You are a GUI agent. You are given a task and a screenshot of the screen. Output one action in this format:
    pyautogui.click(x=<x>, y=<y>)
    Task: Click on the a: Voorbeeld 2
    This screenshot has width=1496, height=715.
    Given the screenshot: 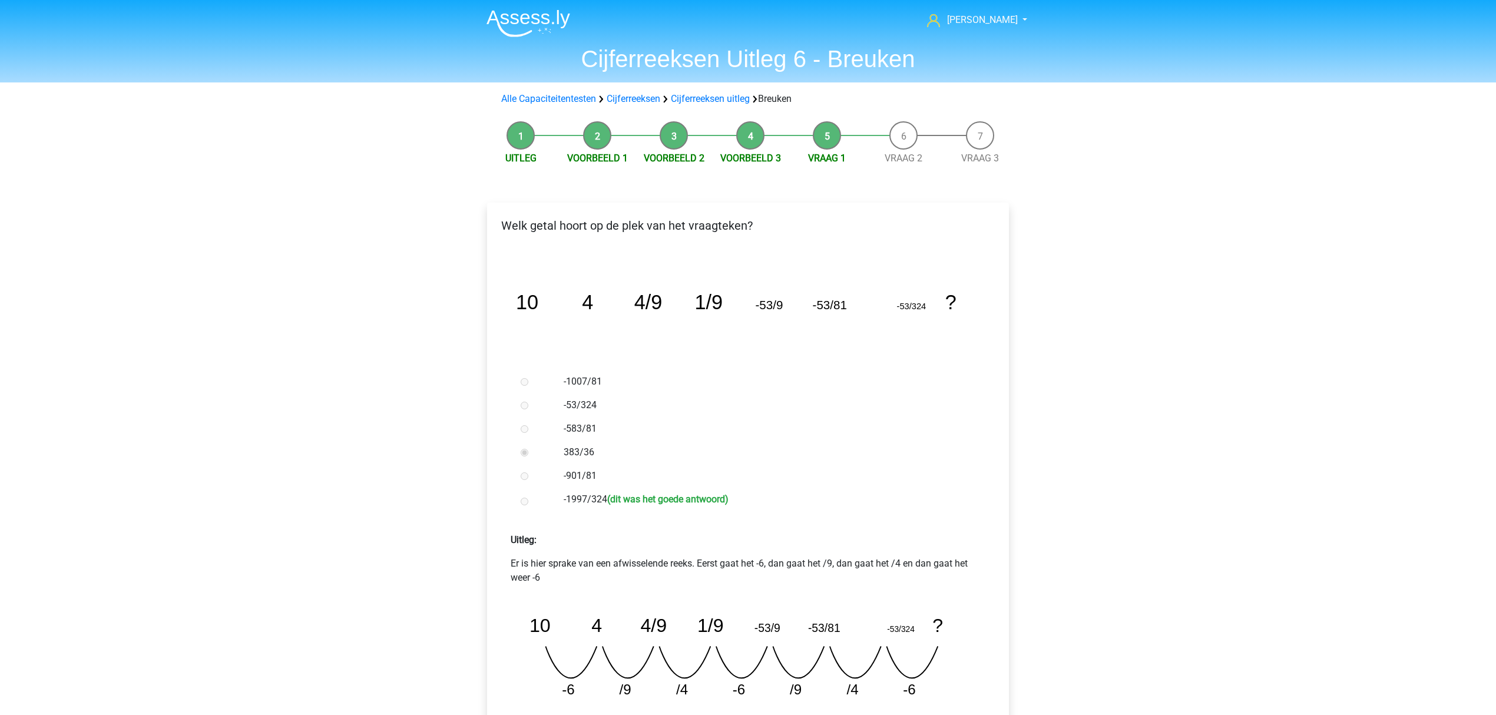 What is the action you would take?
    pyautogui.click(x=674, y=158)
    